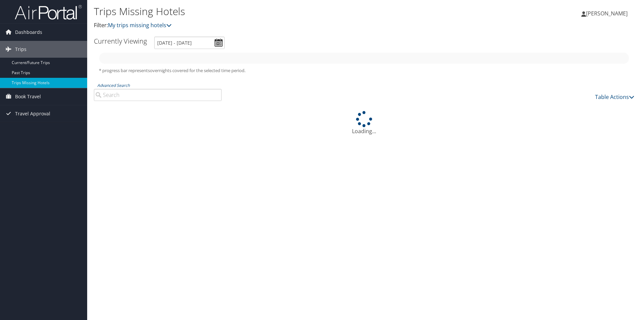  What do you see at coordinates (158, 95) in the screenshot?
I see `input: Advanced Search` at bounding box center [158, 95].